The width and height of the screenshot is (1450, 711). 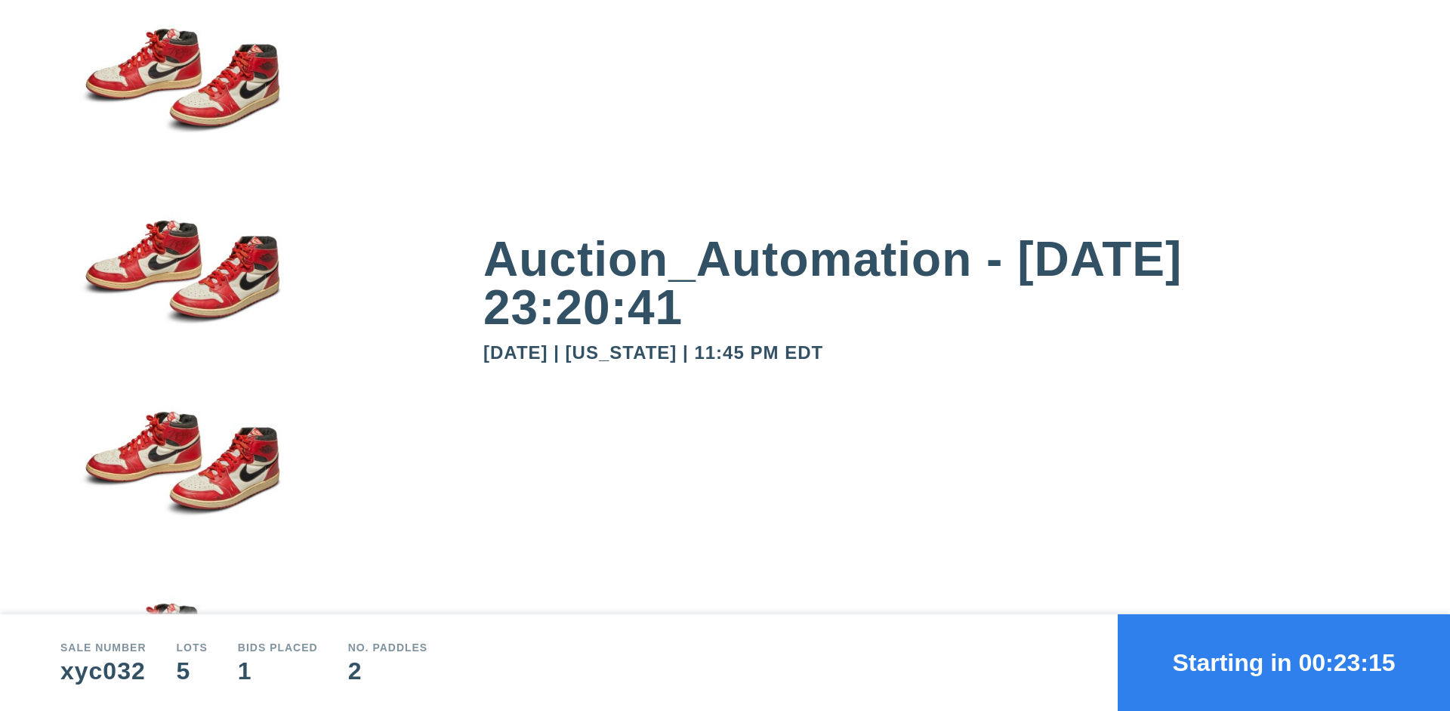 What do you see at coordinates (1284, 662) in the screenshot?
I see `button: Starting in 00:23:15` at bounding box center [1284, 662].